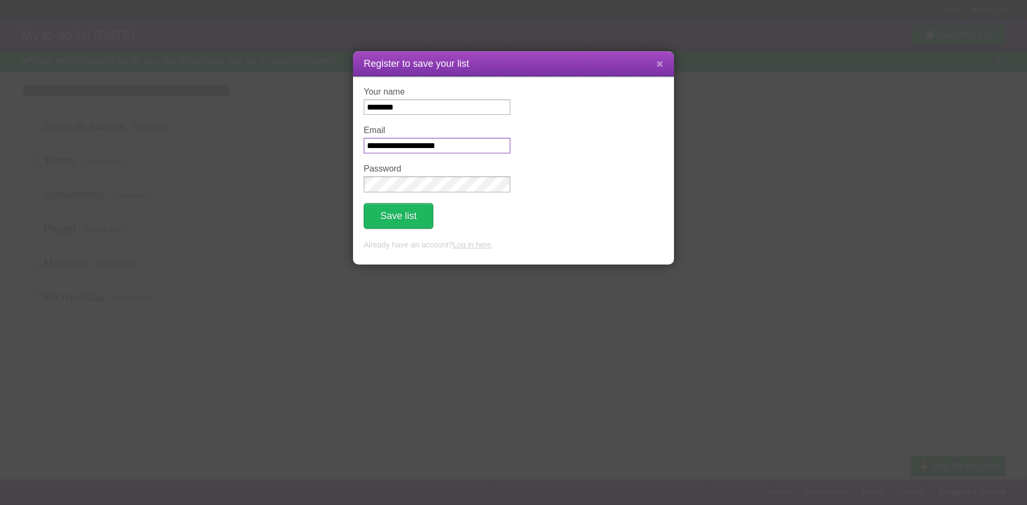 This screenshot has width=1027, height=505. Describe the element at coordinates (437, 92) in the screenshot. I see `label: Your name` at that location.